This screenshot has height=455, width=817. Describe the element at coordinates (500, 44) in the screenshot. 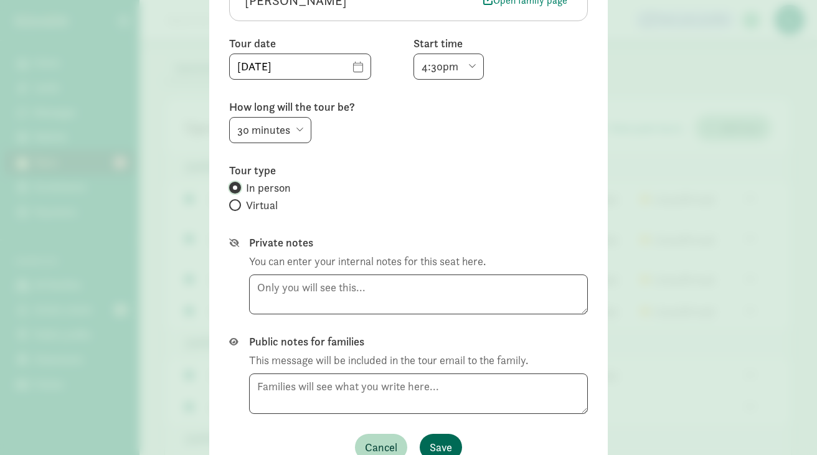

I see `label: Start time` at that location.